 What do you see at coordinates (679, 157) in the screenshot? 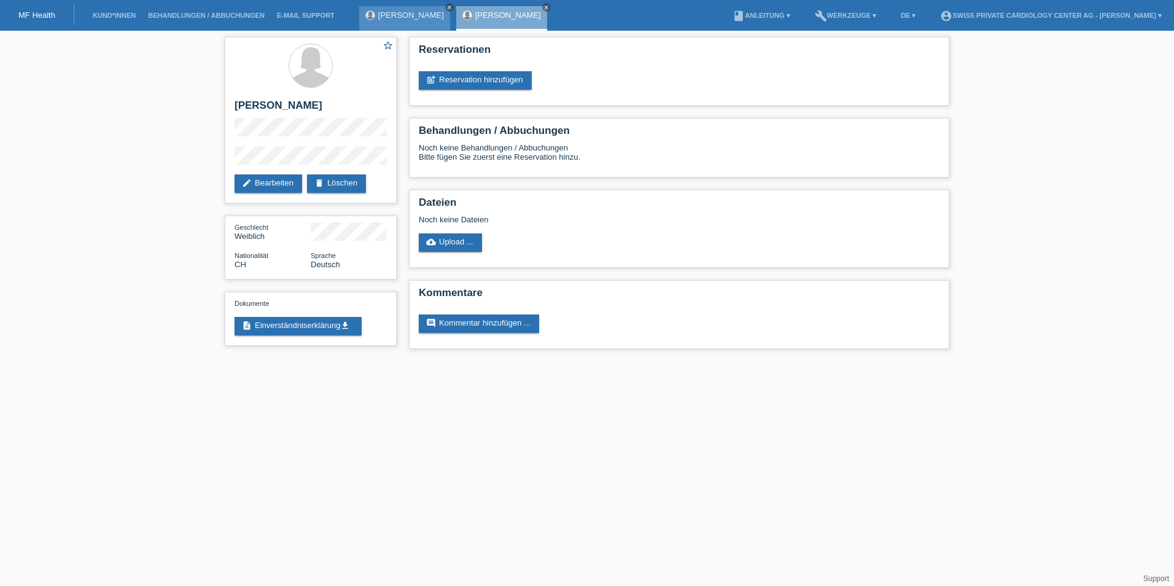
I see `div: Noch keine Behandlungen / Abbuchungen Bitte fügen Sie zuerst eine Reservation hinzu.` at bounding box center [679, 157].